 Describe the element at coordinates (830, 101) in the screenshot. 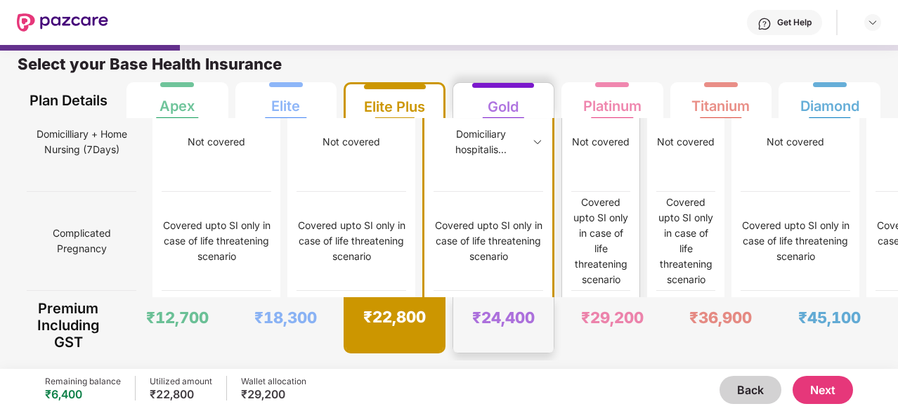

I see `div: Diamond` at that location.